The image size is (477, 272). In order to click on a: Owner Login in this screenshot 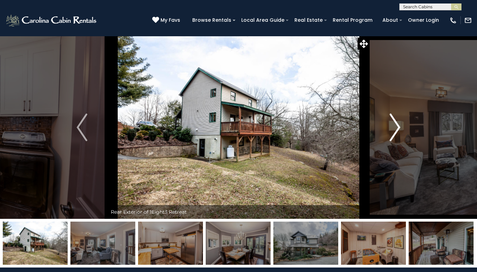, I will do `click(424, 20)`.